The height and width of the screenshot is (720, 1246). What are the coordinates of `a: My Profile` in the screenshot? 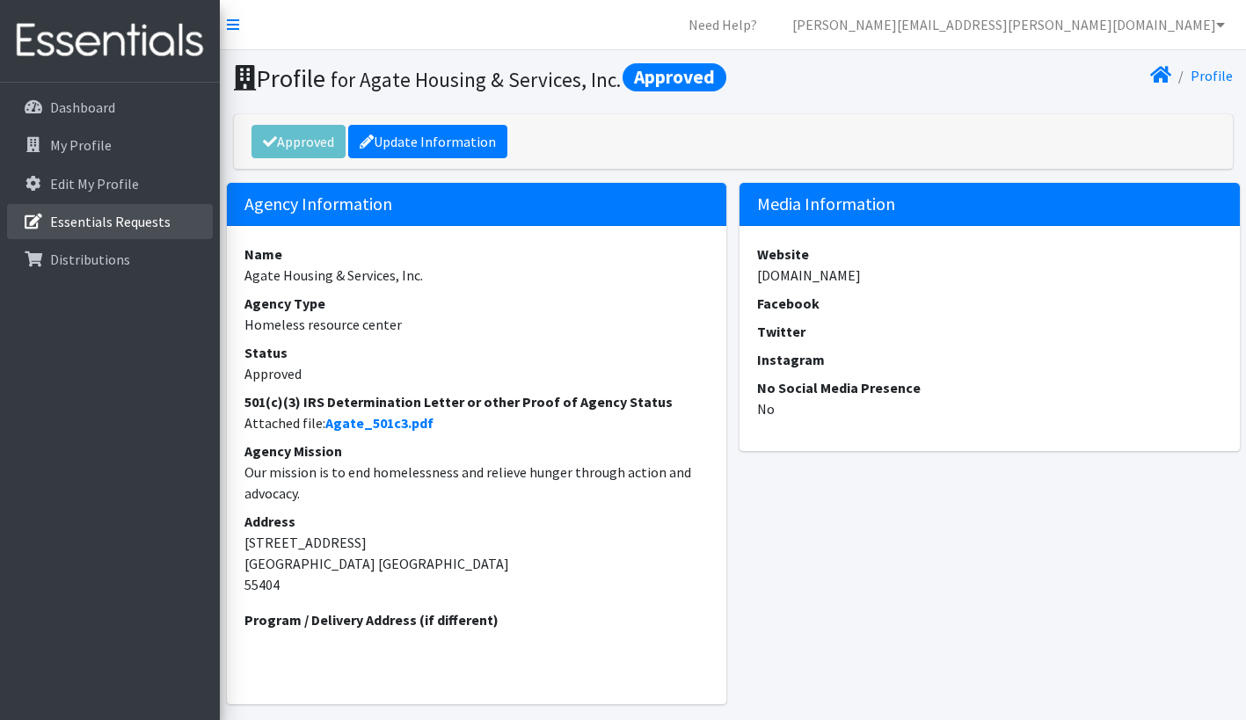 It's located at (110, 145).